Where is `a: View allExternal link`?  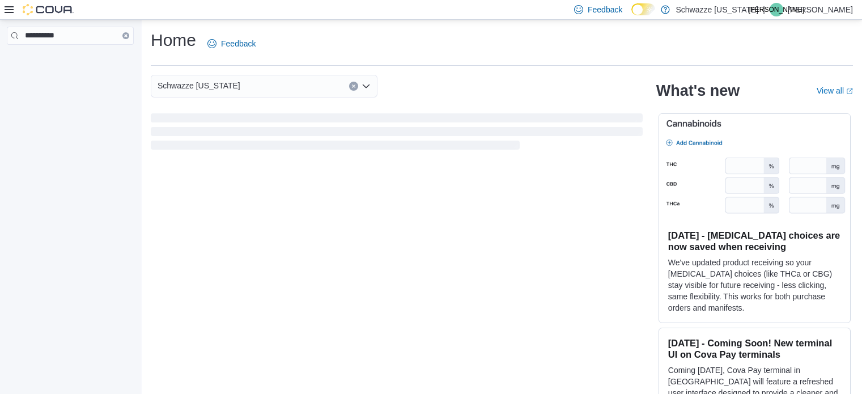 a: View allExternal link is located at coordinates (834, 91).